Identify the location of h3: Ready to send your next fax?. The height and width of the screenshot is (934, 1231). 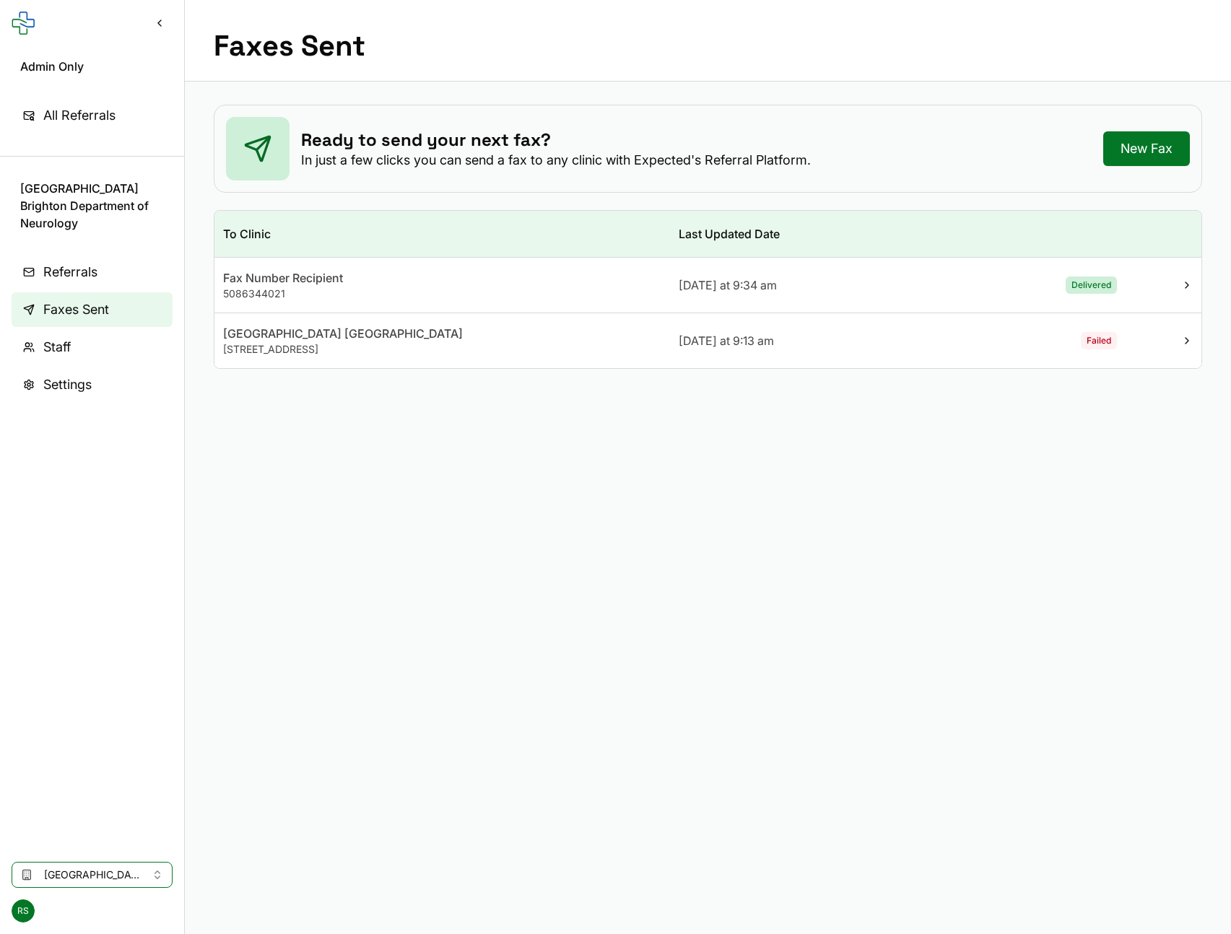
(556, 140).